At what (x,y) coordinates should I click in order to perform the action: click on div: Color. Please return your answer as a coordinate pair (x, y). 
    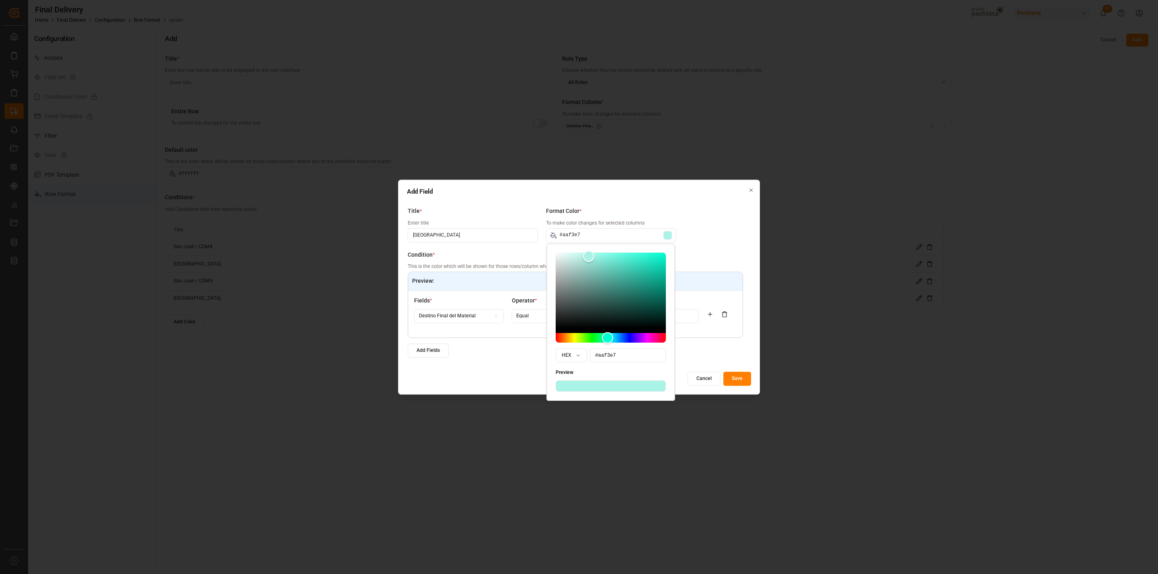
    Looking at the image, I should click on (611, 291).